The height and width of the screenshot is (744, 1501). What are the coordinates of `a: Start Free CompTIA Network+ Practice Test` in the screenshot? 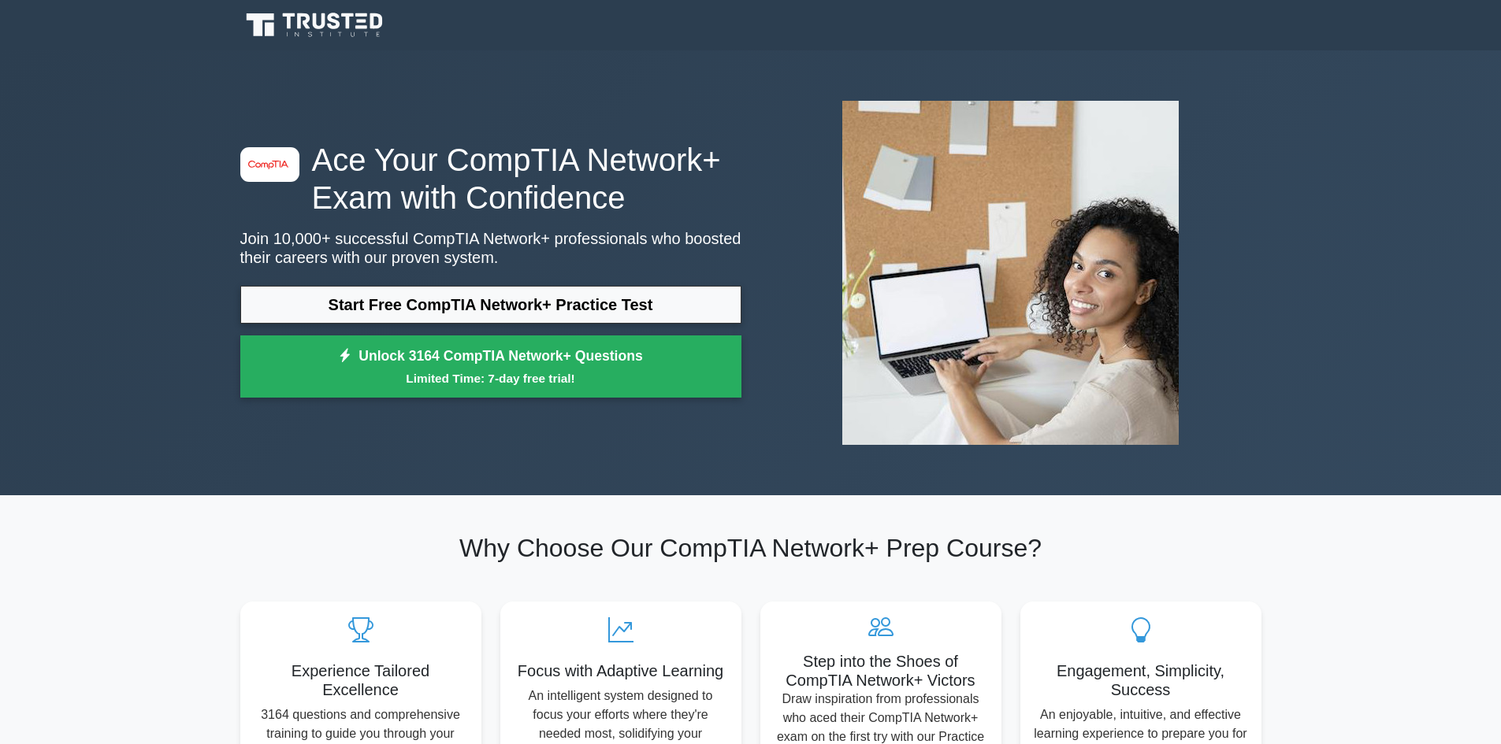 It's located at (491, 305).